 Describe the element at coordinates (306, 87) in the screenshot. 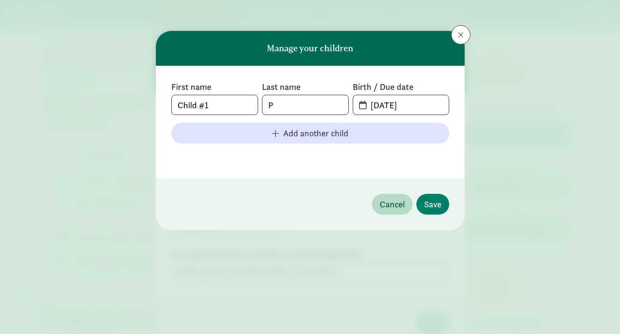

I see `label: Last name` at that location.